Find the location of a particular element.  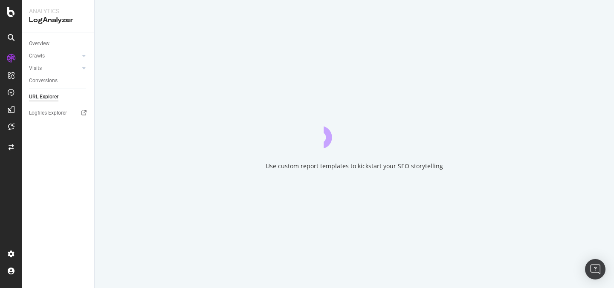

div: animation is located at coordinates (355, 133).